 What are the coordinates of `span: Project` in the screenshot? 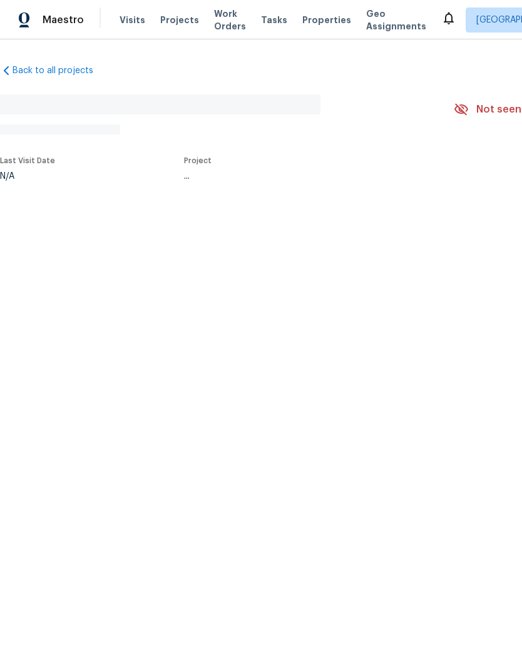 It's located at (198, 161).